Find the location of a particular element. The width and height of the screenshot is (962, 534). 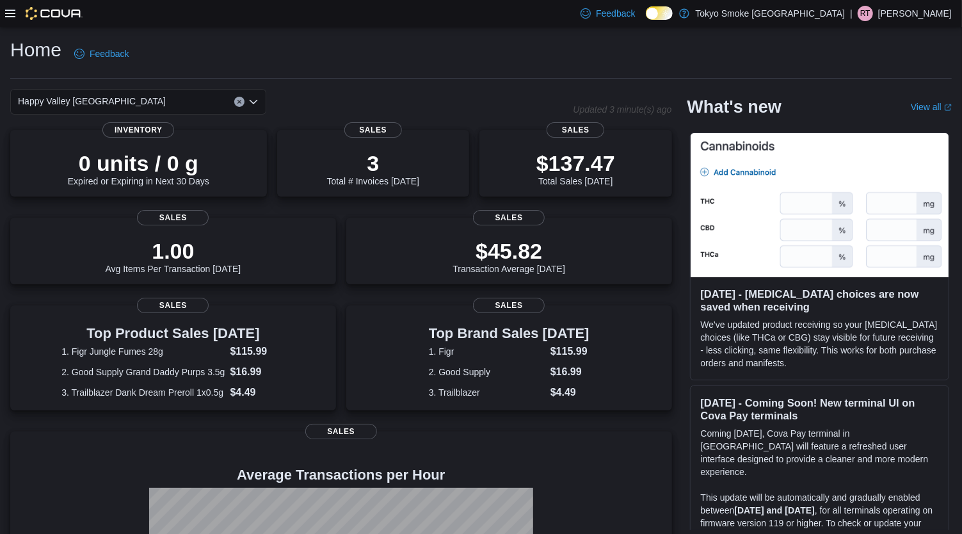

dt: 3. Trailblazer is located at coordinates (487, 392).